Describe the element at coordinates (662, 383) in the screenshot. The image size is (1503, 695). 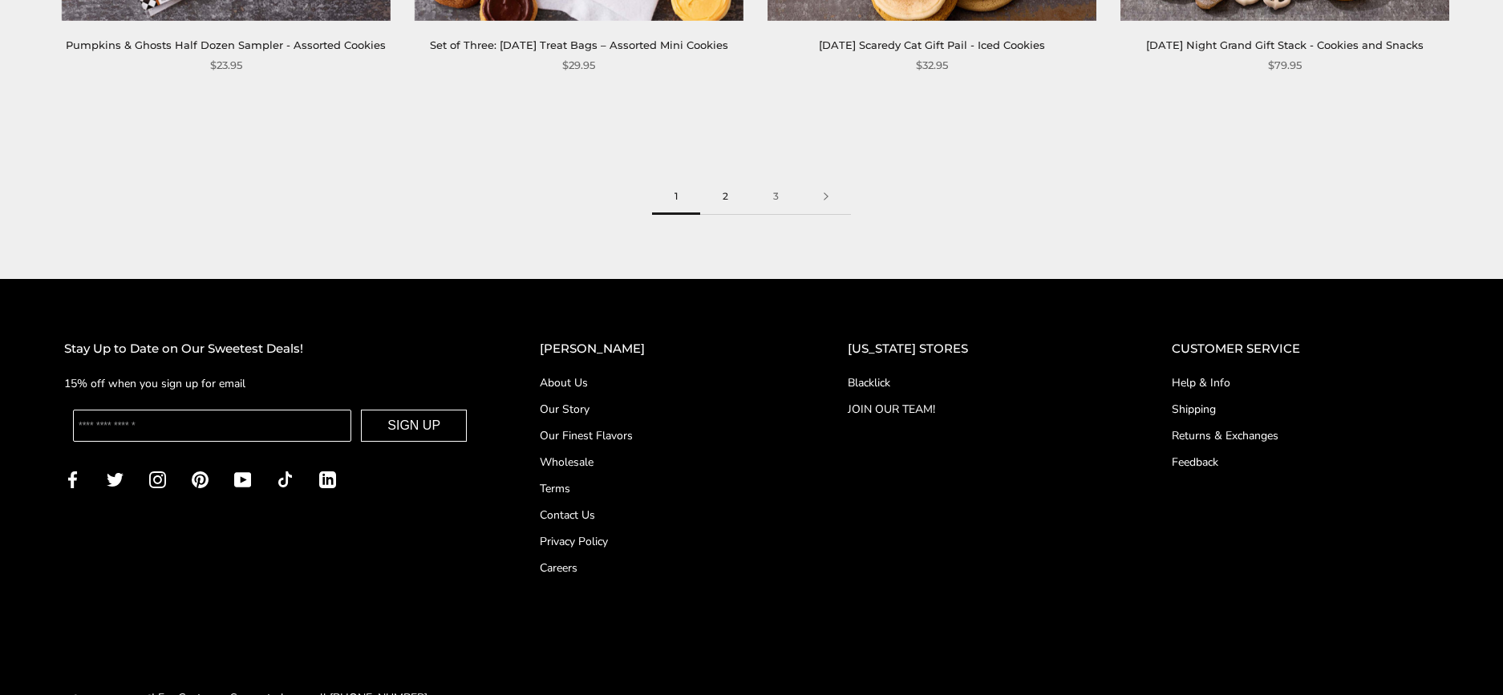
I see `a: About Us` at that location.